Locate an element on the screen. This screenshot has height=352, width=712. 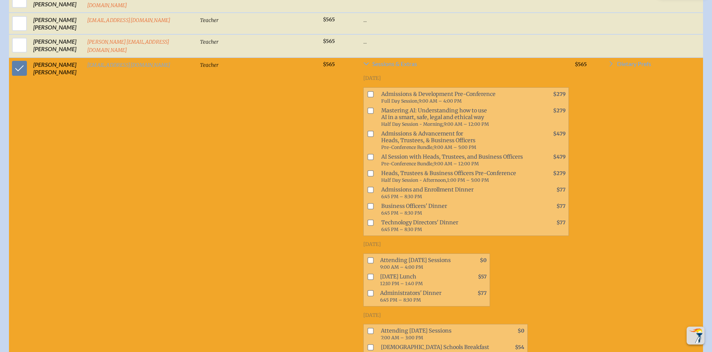
img: To the top is located at coordinates (695, 336).